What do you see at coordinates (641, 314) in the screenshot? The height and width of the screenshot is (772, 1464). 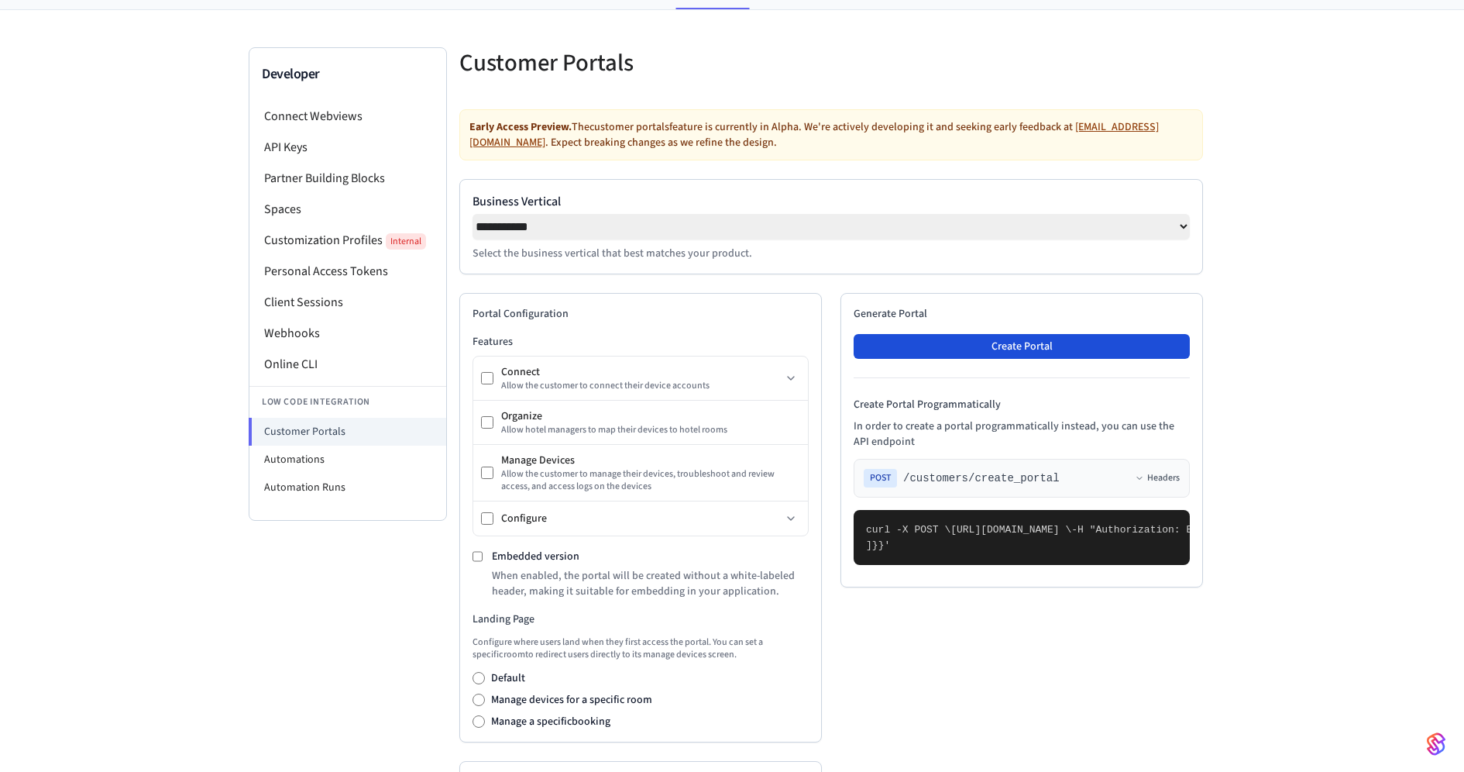 I see `h2: Portal Configuration` at bounding box center [641, 314].